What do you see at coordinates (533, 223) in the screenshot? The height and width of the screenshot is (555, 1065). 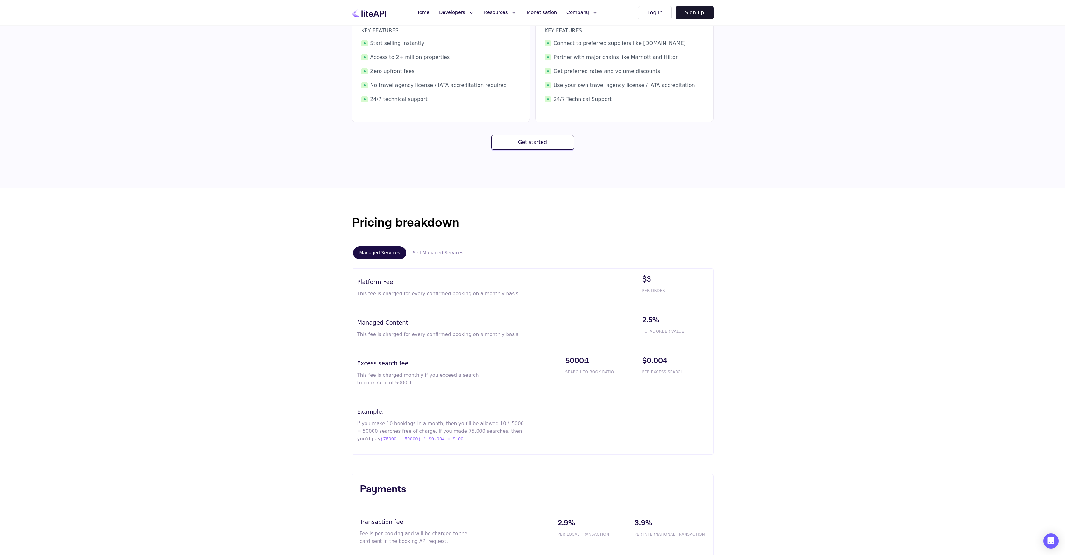 I see `h1: Pricing breakdown` at bounding box center [533, 223].